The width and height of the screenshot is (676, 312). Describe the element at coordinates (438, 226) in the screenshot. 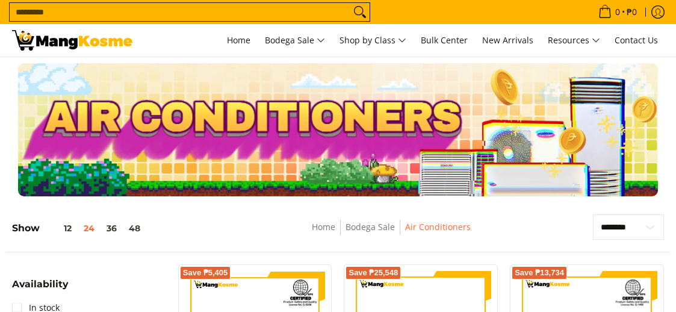

I see `a: Air Conditioners` at that location.